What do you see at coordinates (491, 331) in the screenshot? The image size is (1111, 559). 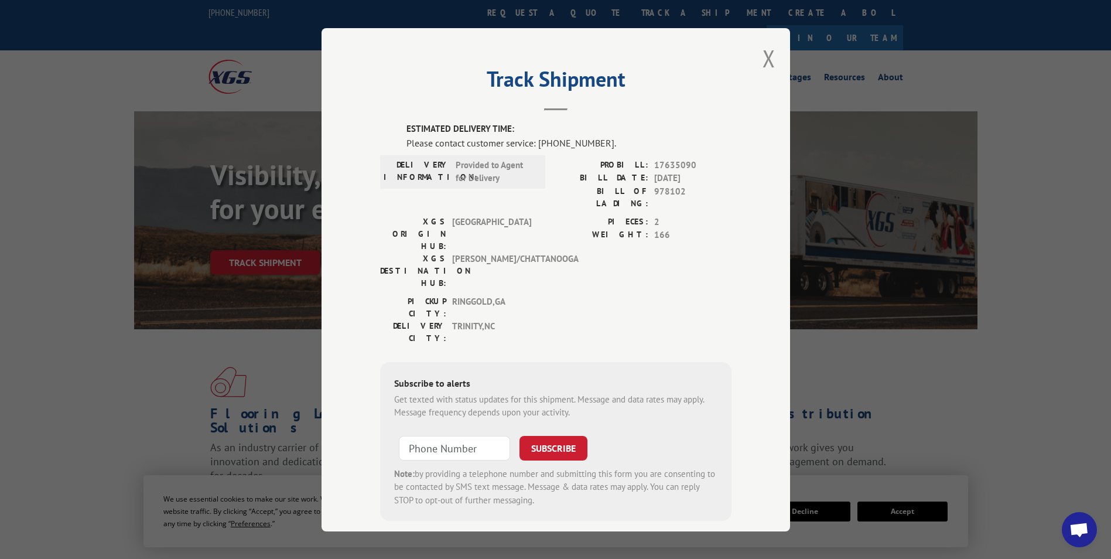 I see `span: TRINITY , NC` at bounding box center [491, 331].